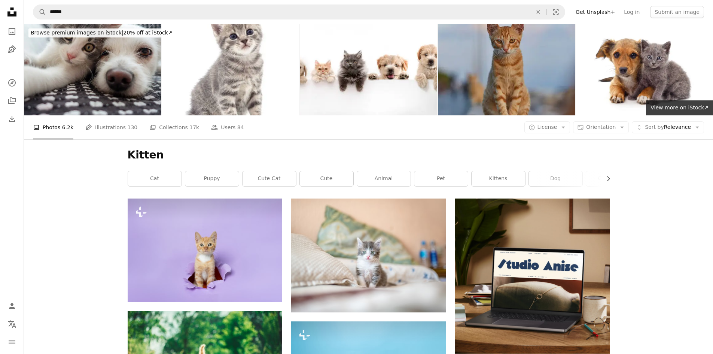 The image size is (713, 354). Describe the element at coordinates (12, 119) in the screenshot. I see `a: Download History` at that location.